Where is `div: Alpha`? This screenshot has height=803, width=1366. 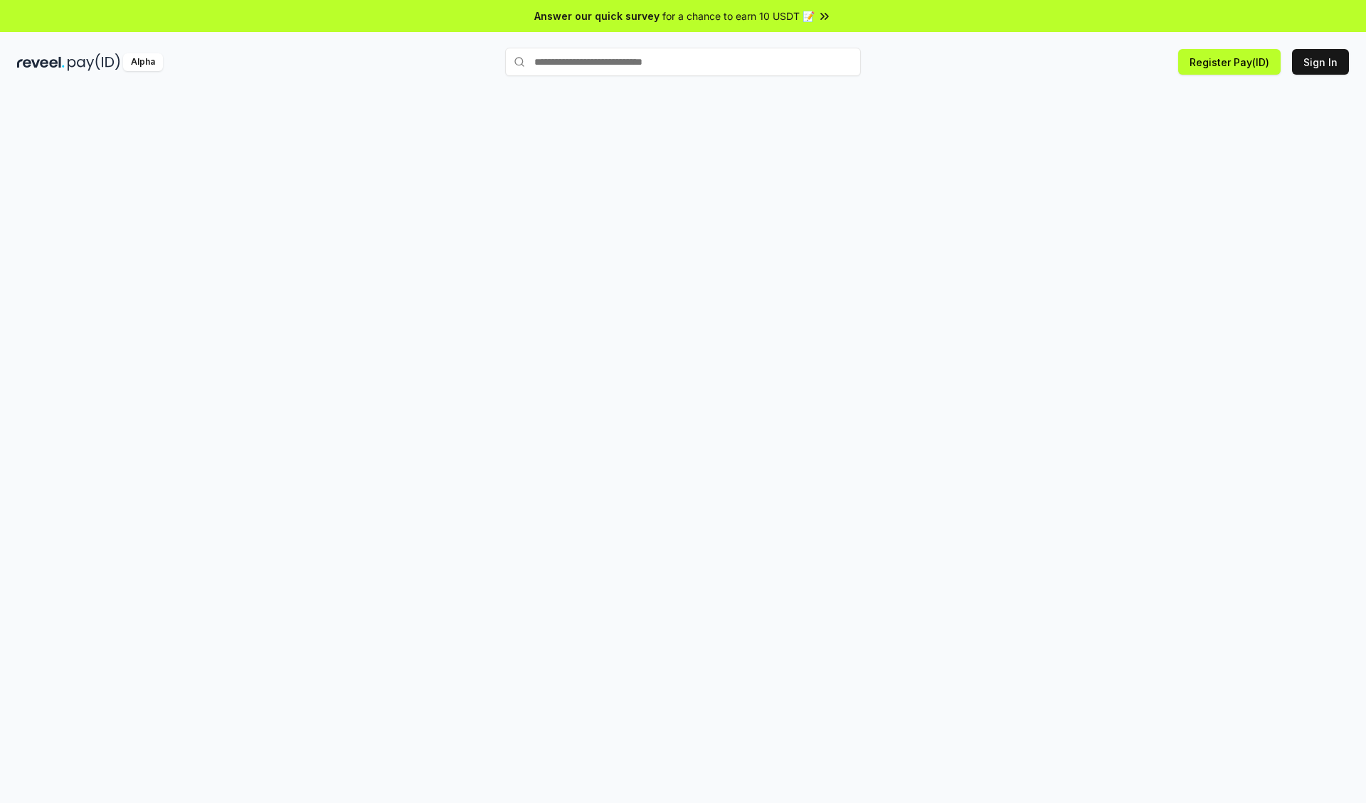
div: Alpha is located at coordinates (143, 62).